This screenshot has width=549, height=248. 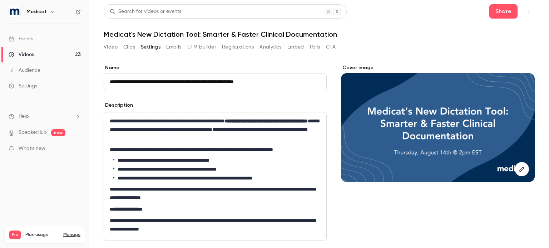 I want to click on button: UTM builder, so click(x=202, y=47).